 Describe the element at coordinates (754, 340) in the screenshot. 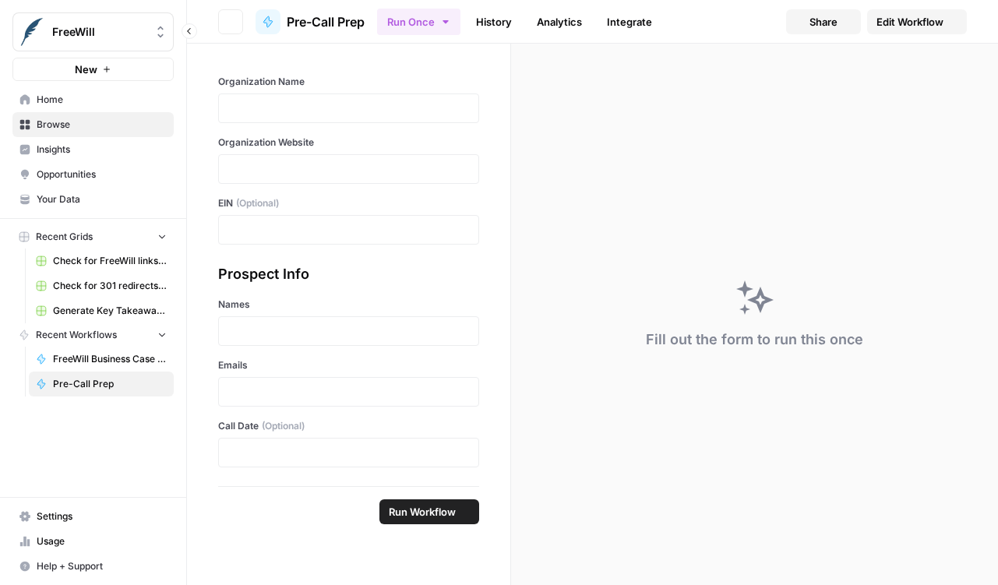

I see `div: Fill out the form to run this once` at that location.